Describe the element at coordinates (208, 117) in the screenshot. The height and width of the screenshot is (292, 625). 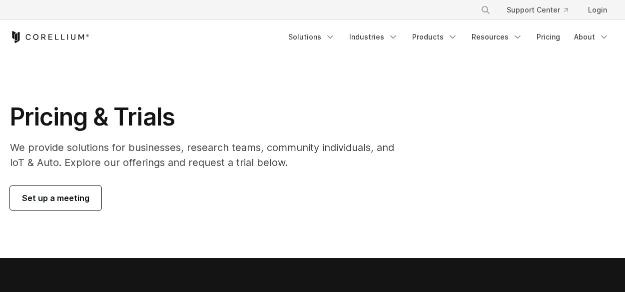
I see `h1: Pricing & Trials` at that location.